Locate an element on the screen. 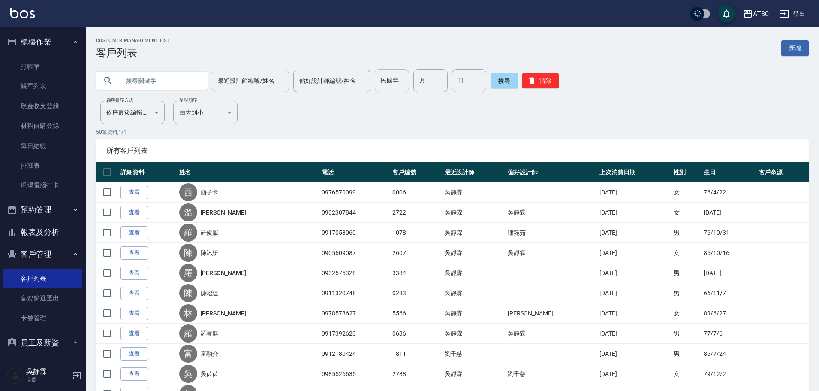 Image resolution: width=819 pixels, height=391 pixels. h2: Customer Management List is located at coordinates (133, 40).